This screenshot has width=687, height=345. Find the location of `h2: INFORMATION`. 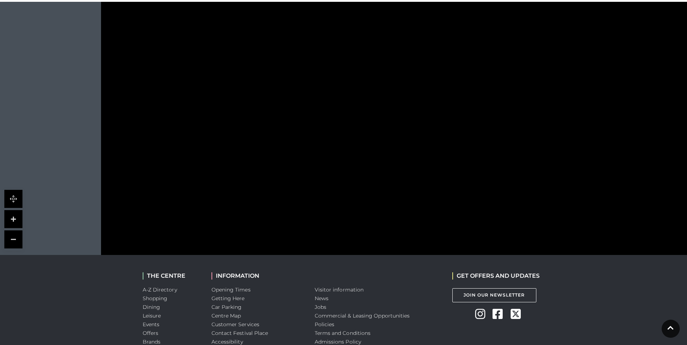

h2: INFORMATION is located at coordinates (257, 276).